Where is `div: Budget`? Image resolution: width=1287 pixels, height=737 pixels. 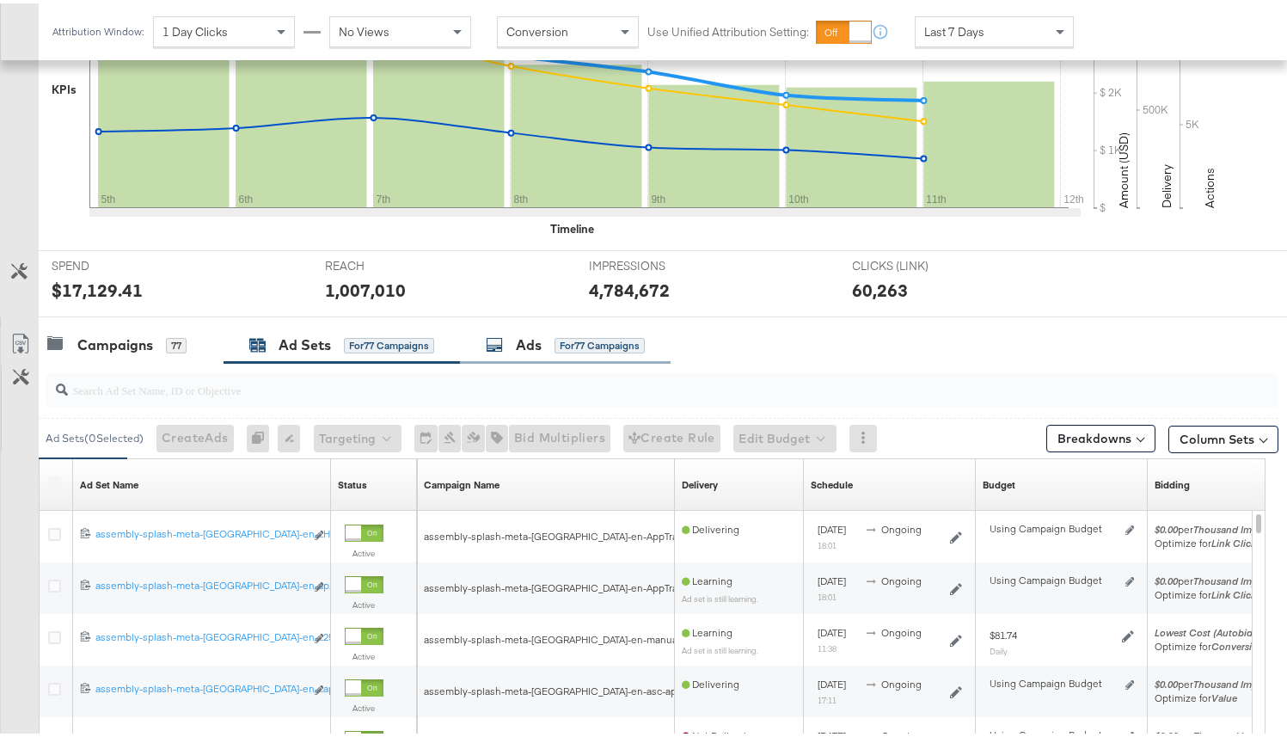 div: Budget is located at coordinates (999, 482).